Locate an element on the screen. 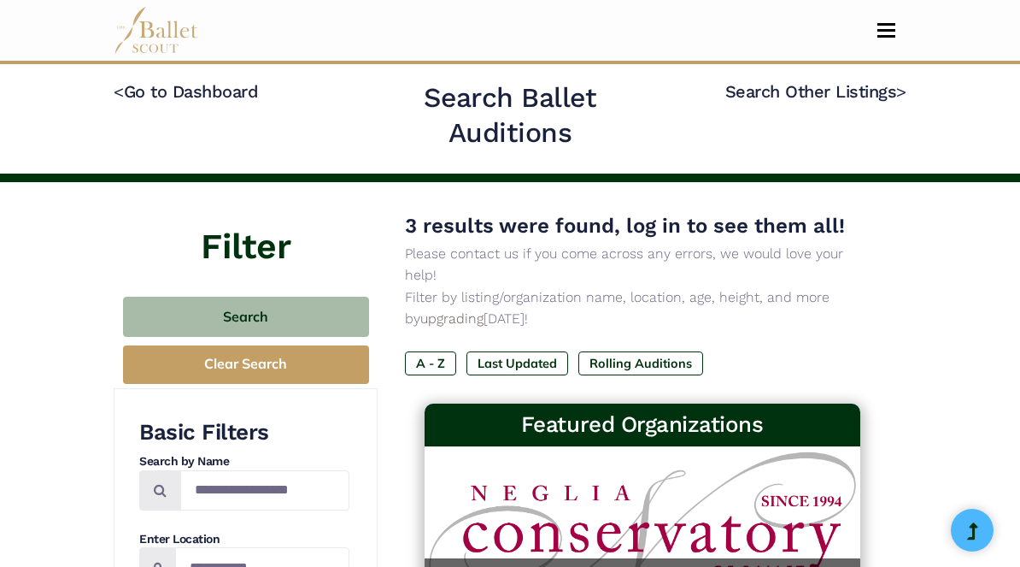 This screenshot has width=1020, height=567. input: Search by names... is located at coordinates (265, 490).